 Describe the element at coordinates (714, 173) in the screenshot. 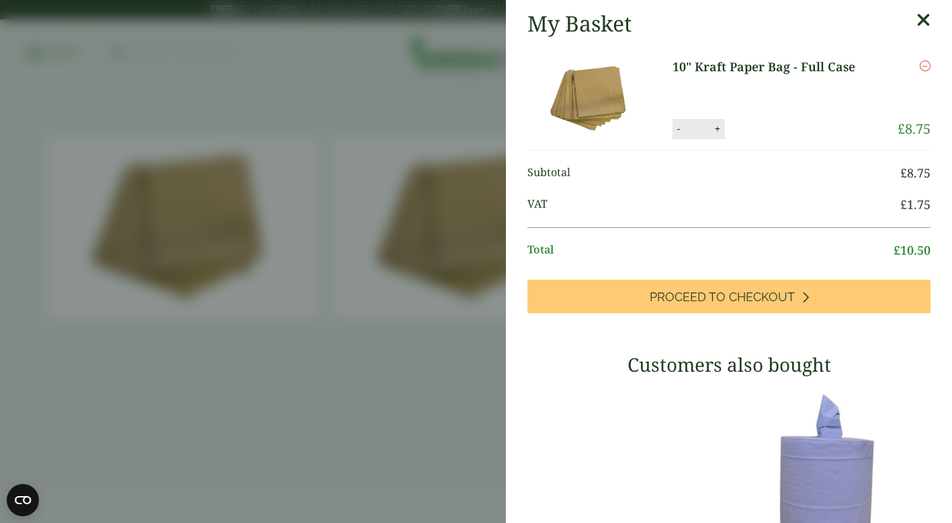

I see `span: Subtotal` at that location.